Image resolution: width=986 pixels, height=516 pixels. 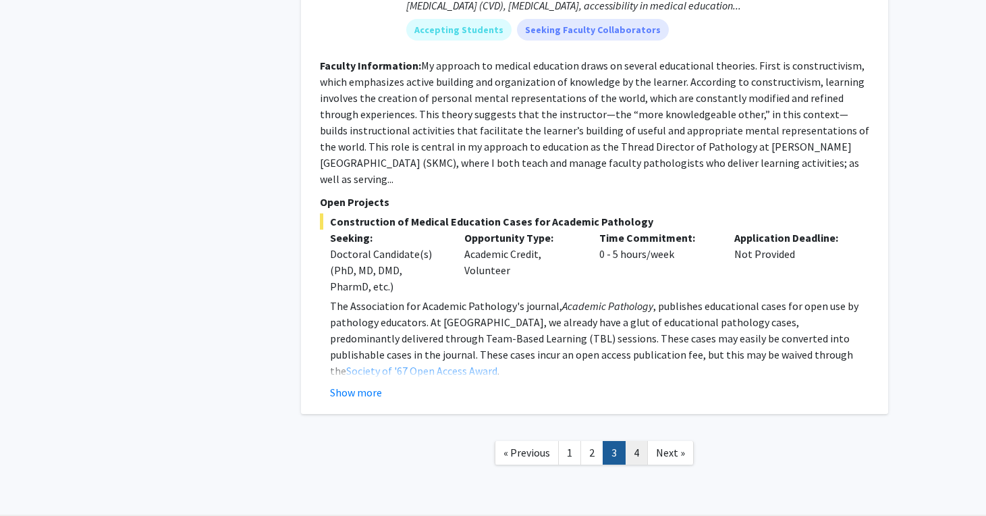 What do you see at coordinates (459, 30) in the screenshot?
I see `mat-chip: Accepting Students` at bounding box center [459, 30].